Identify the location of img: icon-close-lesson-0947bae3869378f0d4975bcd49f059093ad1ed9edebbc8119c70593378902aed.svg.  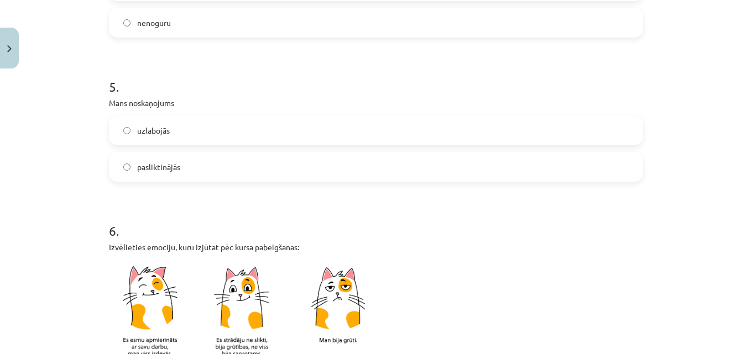
(9, 49).